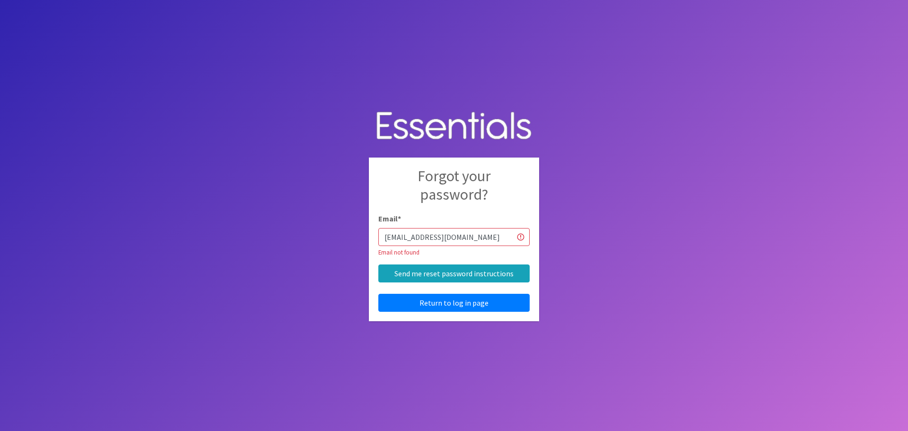  What do you see at coordinates (399, 219) in the screenshot?
I see `abbr: required` at bounding box center [399, 219].